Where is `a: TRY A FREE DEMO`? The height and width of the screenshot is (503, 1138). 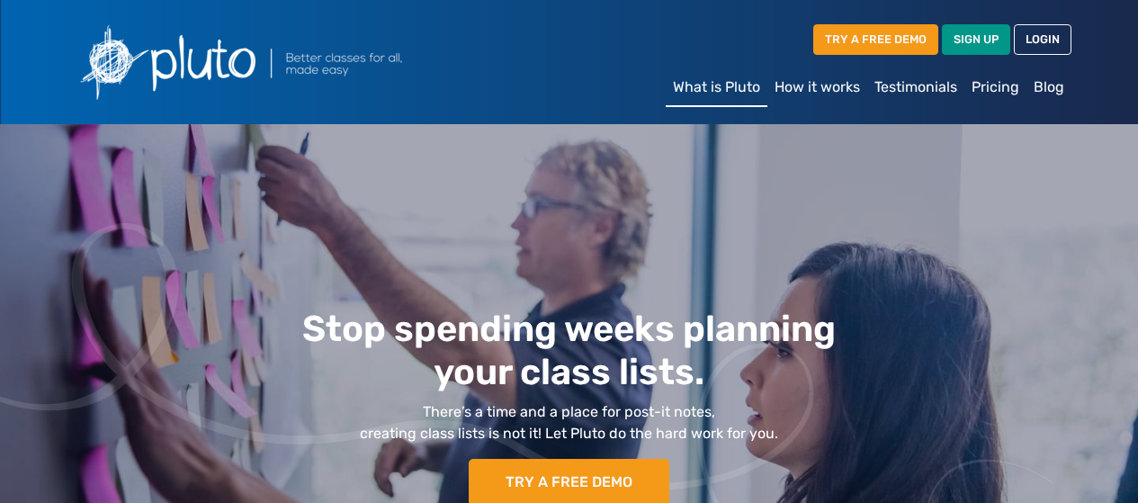
a: TRY A FREE DEMO is located at coordinates (875, 39).